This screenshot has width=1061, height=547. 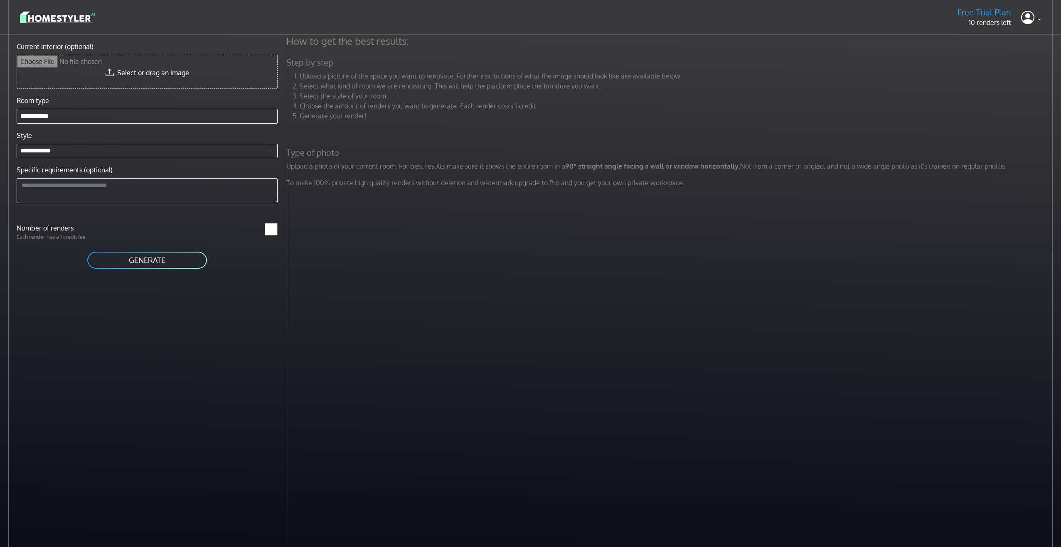 I want to click on label: Specific requirements (optional), so click(x=64, y=170).